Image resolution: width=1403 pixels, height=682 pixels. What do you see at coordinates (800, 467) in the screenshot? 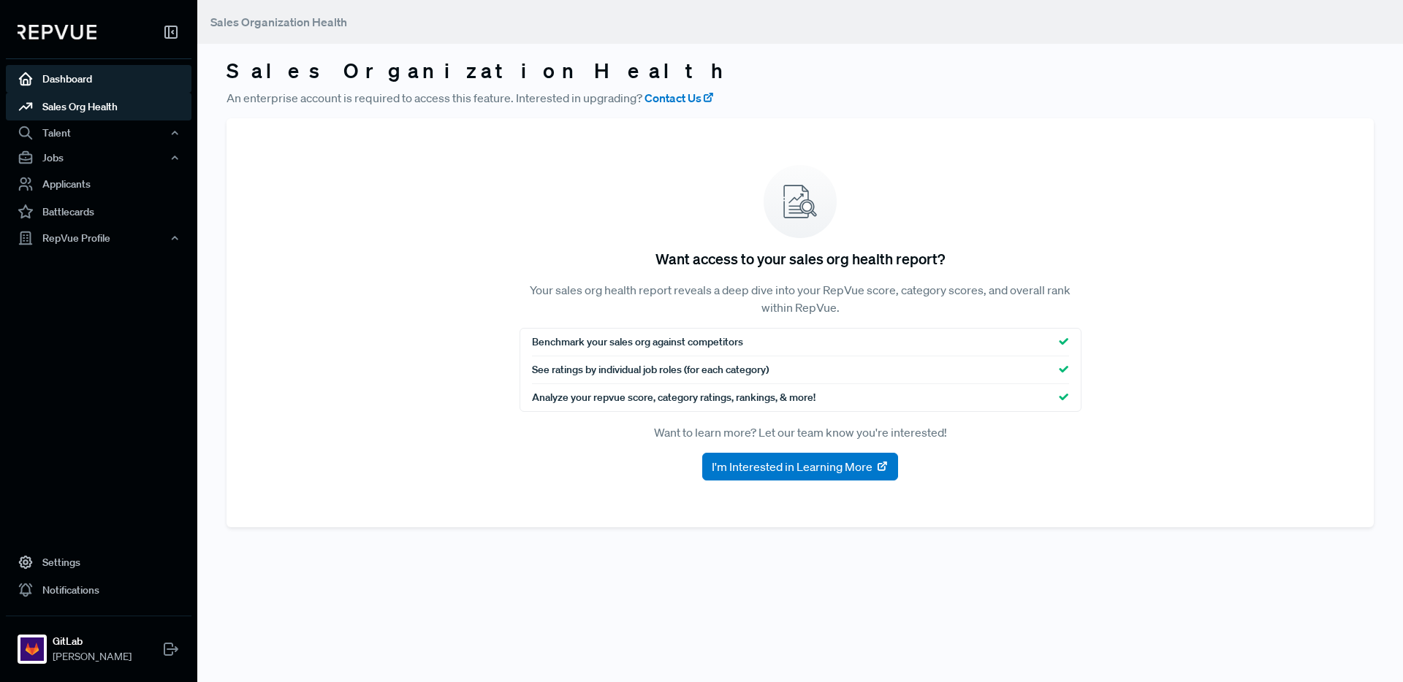
I see `button: I'm Interested in Learning More` at bounding box center [800, 467].